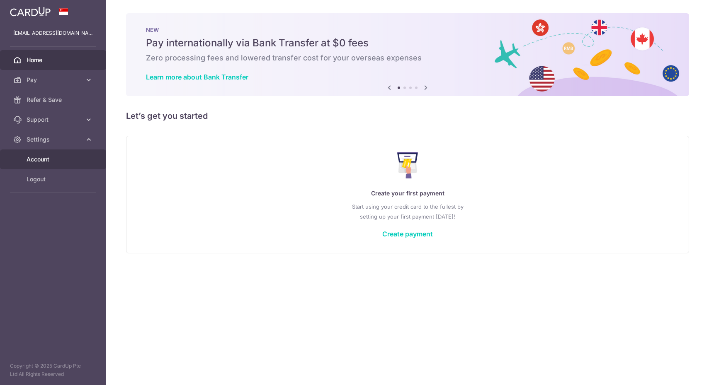  What do you see at coordinates (407, 234) in the screenshot?
I see `a: Create payment` at bounding box center [407, 234].